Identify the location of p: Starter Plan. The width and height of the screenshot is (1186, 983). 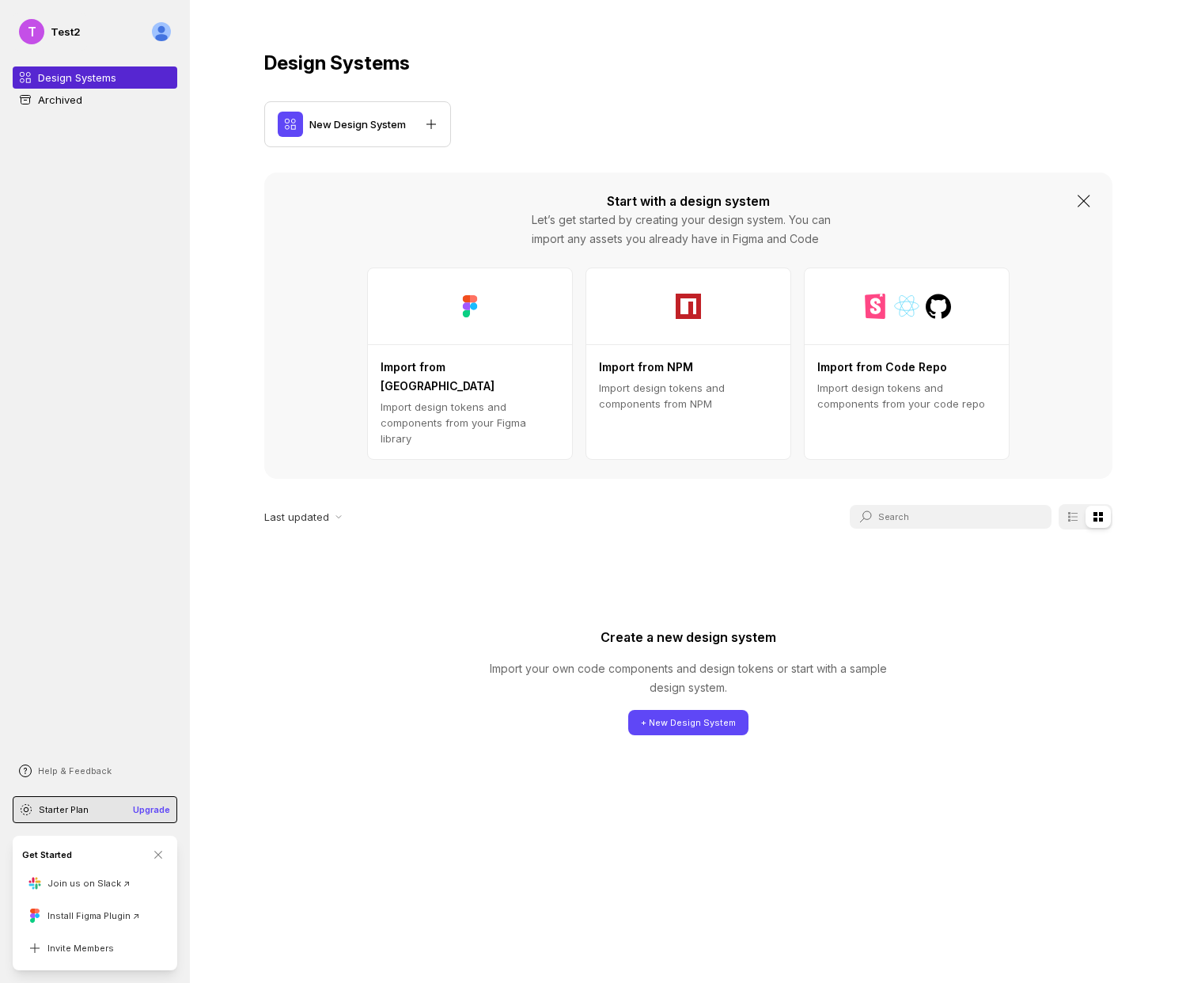
(63, 809).